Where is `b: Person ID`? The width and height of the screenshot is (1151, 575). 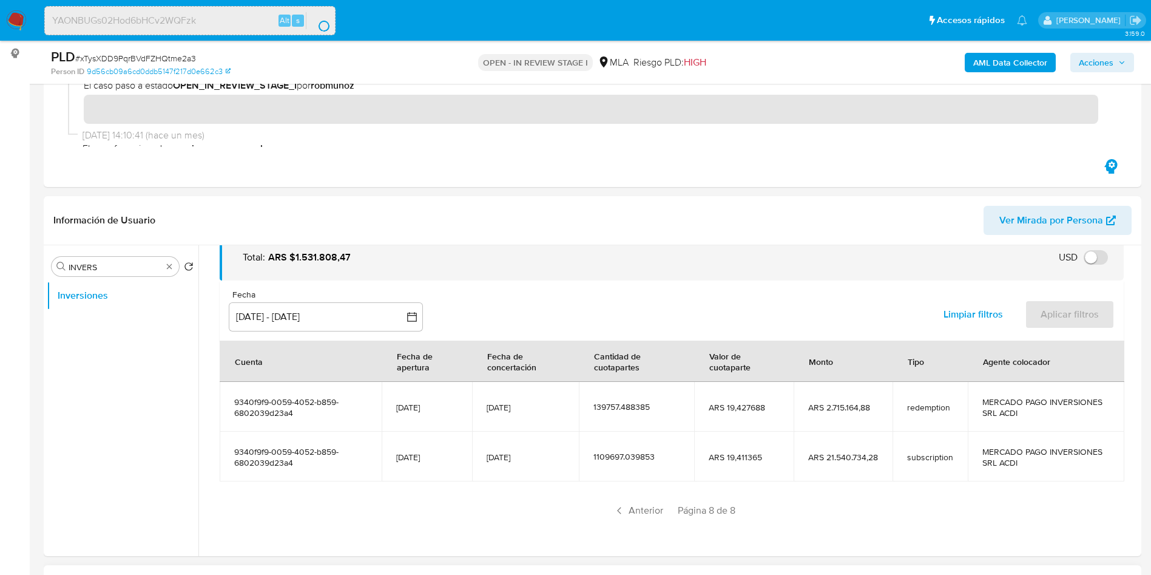 b: Person ID is located at coordinates (67, 72).